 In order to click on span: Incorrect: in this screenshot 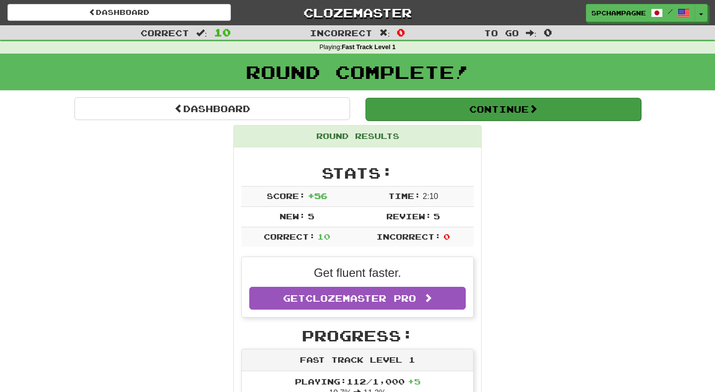, I will do `click(409, 236)`.